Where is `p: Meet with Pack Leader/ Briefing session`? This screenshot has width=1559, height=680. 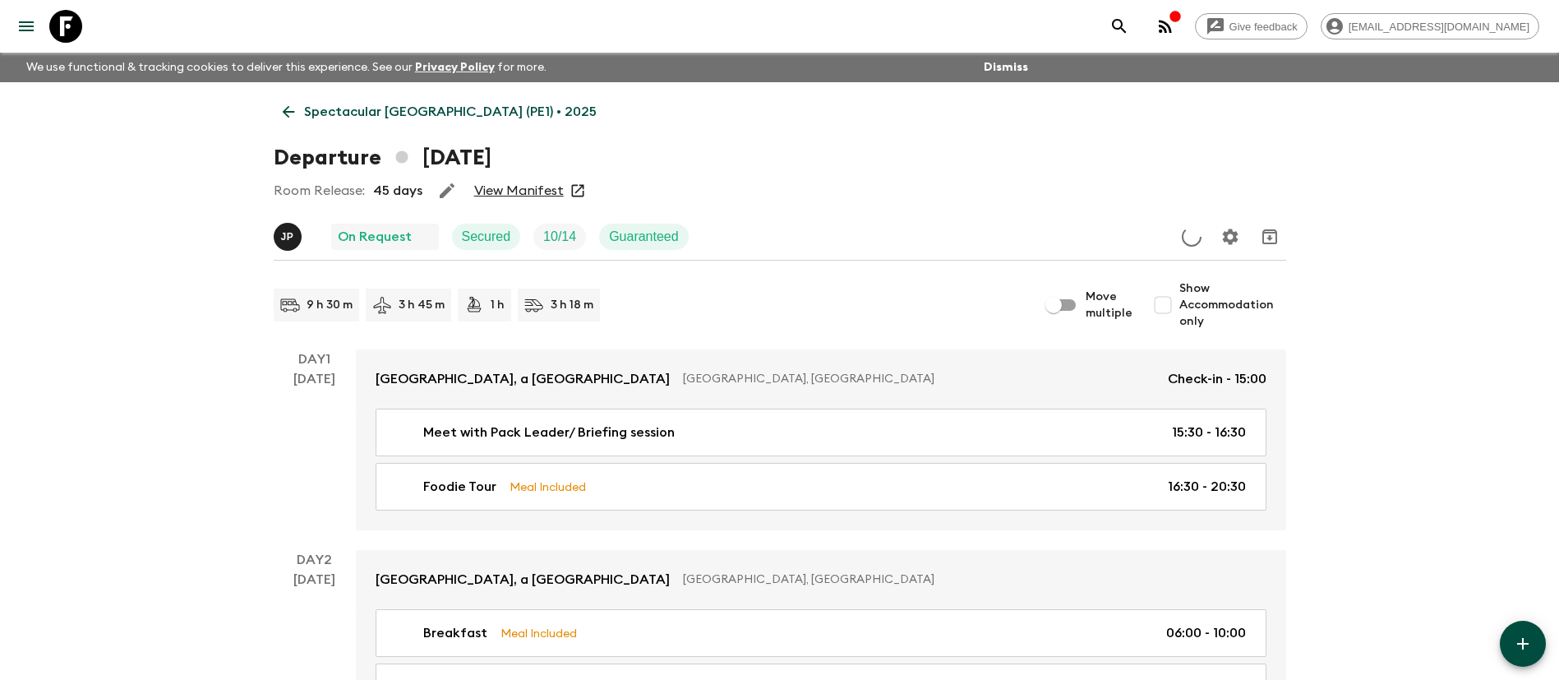 p: Meet with Pack Leader/ Briefing session is located at coordinates (549, 432).